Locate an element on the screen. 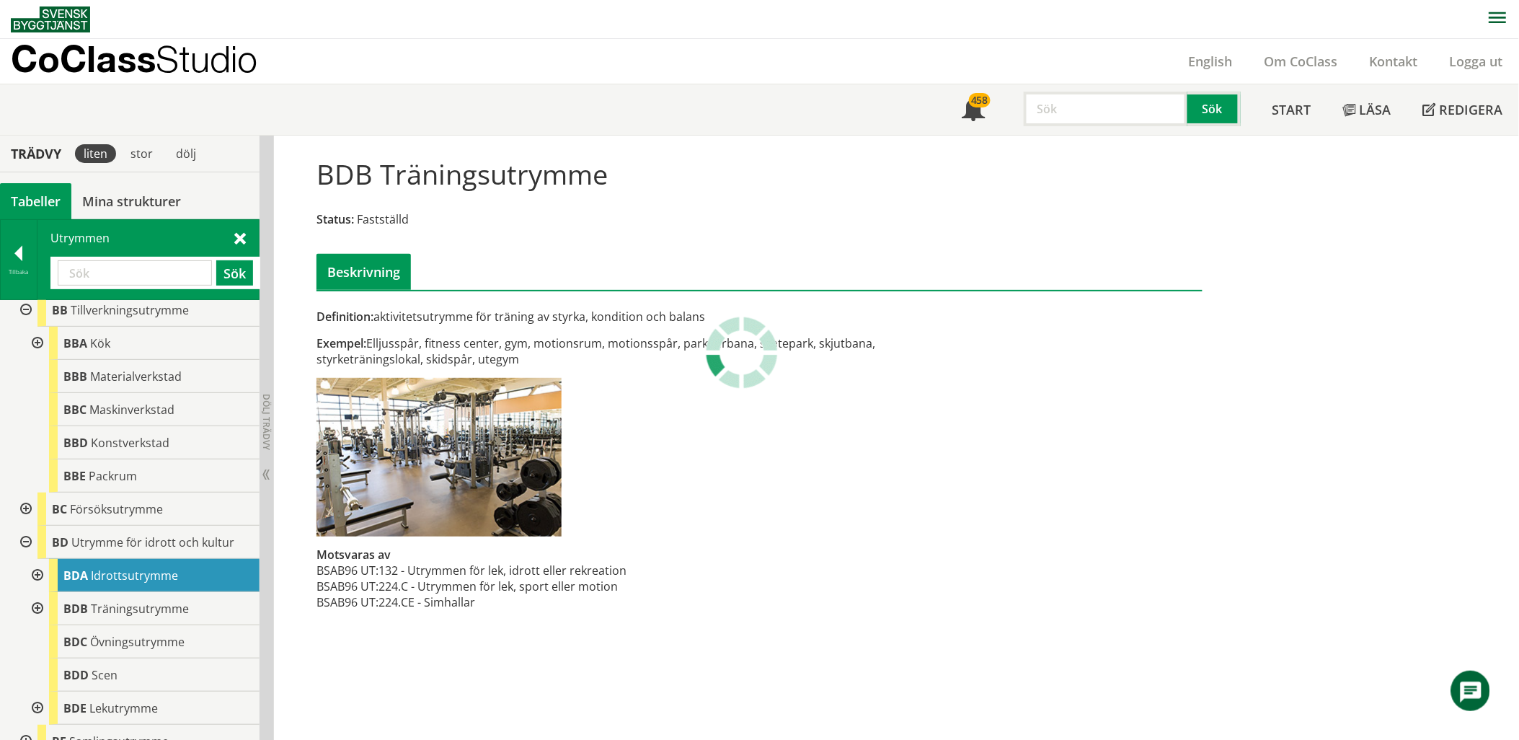 The height and width of the screenshot is (740, 1519). span: BDB is located at coordinates (76, 609).